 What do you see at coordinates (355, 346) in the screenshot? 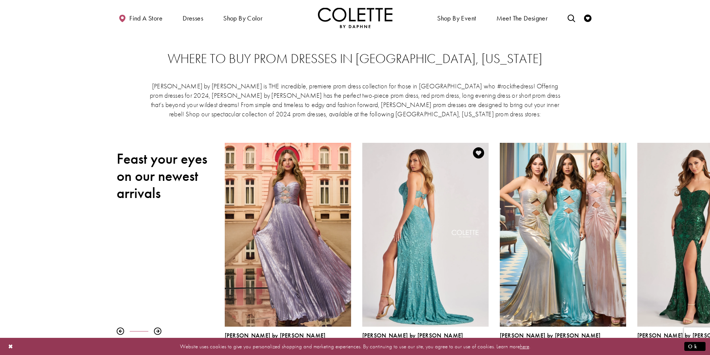
I see `p: Website uses cookies to give you personalized shopping and marketing experiences. By continuing t...` at bounding box center [355, 346].